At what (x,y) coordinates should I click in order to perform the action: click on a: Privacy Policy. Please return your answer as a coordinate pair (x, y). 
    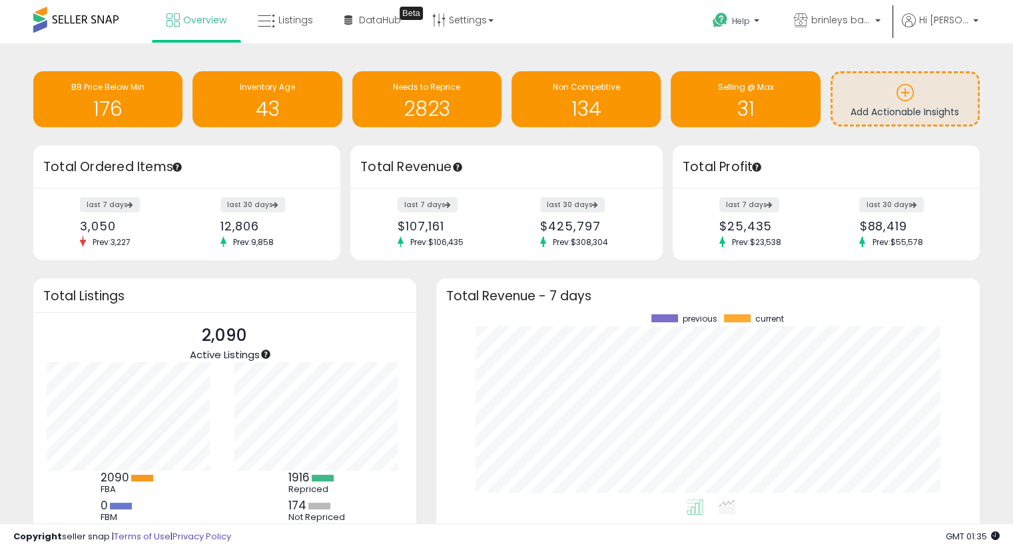
    Looking at the image, I should click on (202, 536).